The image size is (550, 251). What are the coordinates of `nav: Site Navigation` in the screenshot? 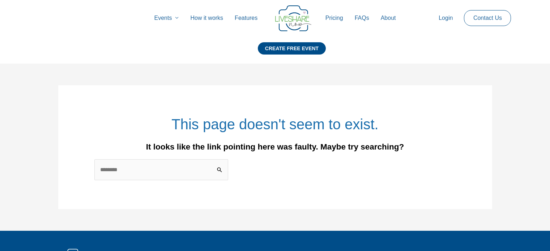 It's located at (275, 18).